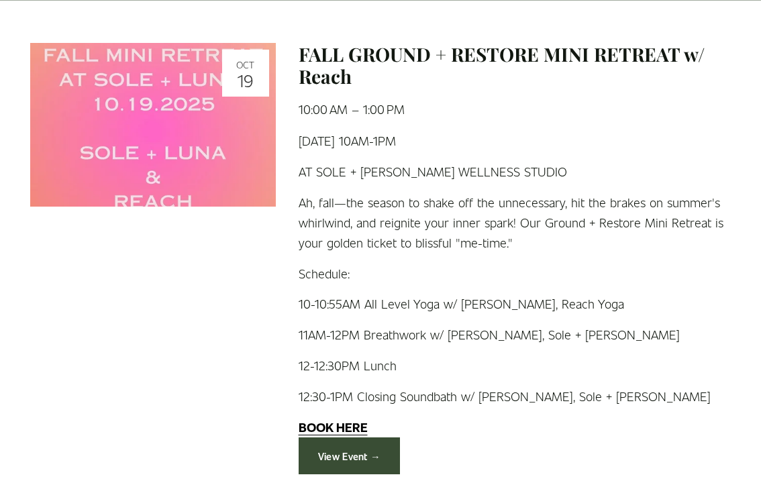 The width and height of the screenshot is (761, 483). Describe the element at coordinates (246, 80) in the screenshot. I see `div: 19` at that location.